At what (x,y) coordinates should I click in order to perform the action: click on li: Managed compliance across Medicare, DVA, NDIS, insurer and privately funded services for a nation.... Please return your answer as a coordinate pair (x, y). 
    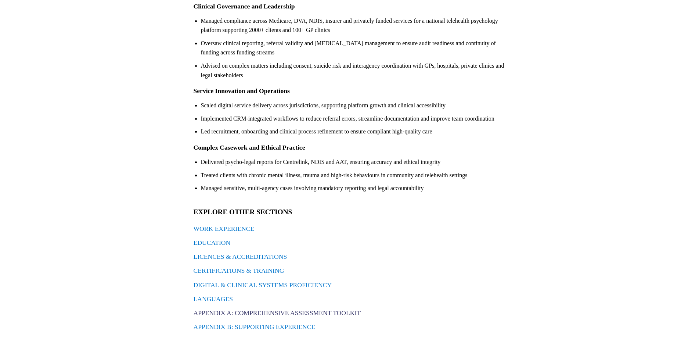
    Looking at the image, I should click on (354, 25).